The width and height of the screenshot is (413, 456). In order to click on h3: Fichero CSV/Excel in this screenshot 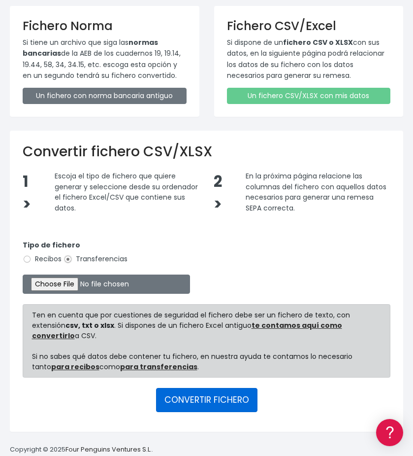, I will do `click(309, 26)`.